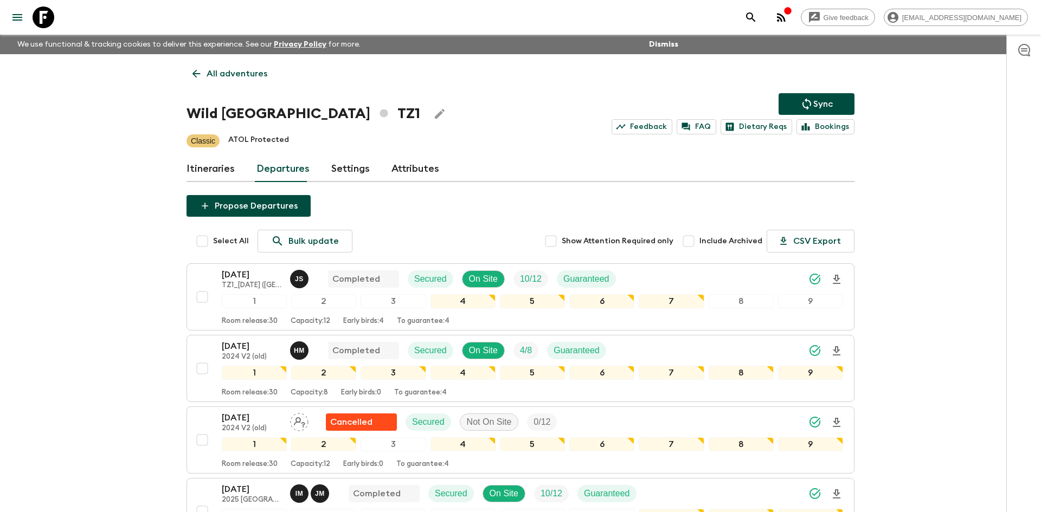 This screenshot has height=512, width=1041. Describe the element at coordinates (311, 492) in the screenshot. I see `span: Iddy Masoud Kilanga, Joachim Mukungu` at that location.